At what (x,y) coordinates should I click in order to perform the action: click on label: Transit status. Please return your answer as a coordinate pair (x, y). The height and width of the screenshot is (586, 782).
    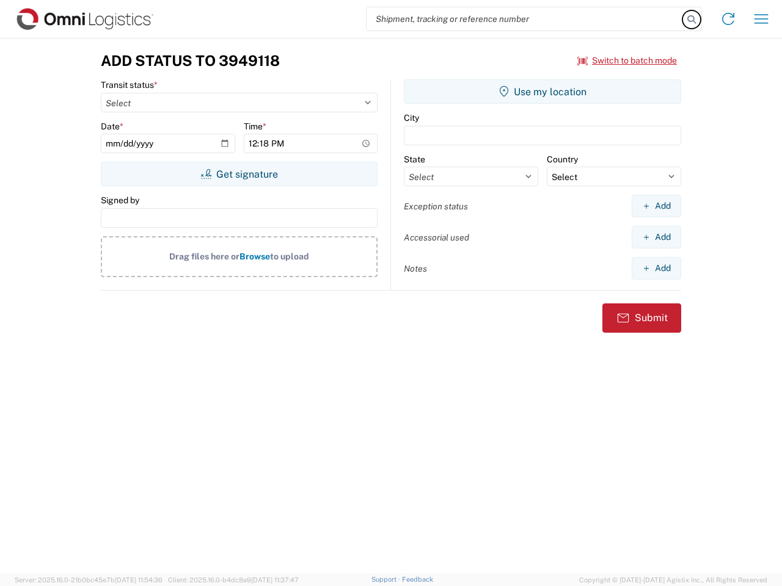
    Looking at the image, I should click on (129, 85).